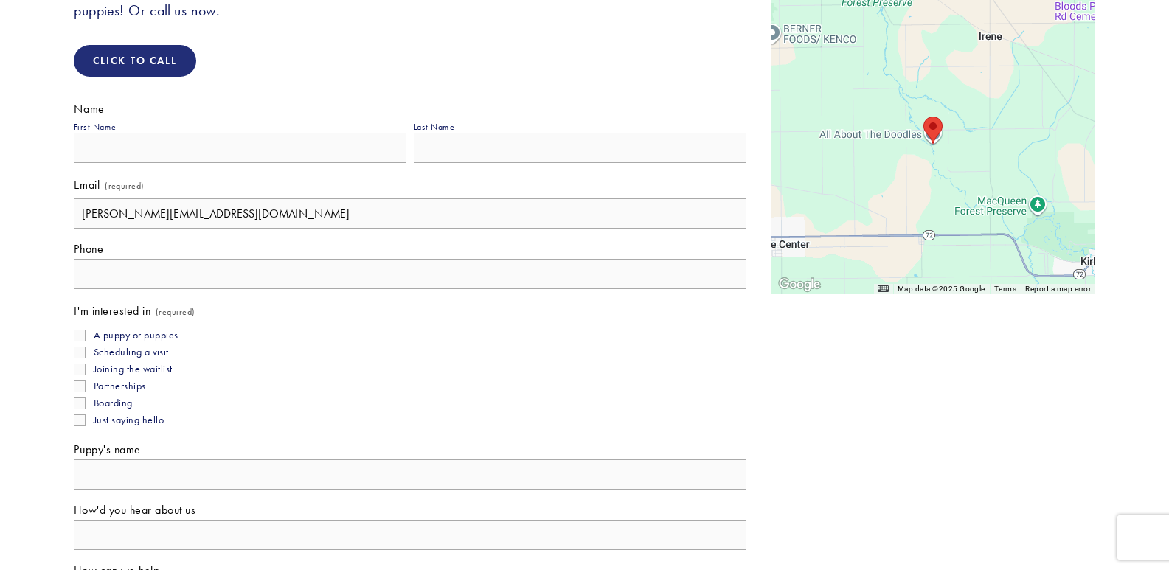 The height and width of the screenshot is (570, 1169). I want to click on span: Partnerships, so click(119, 386).